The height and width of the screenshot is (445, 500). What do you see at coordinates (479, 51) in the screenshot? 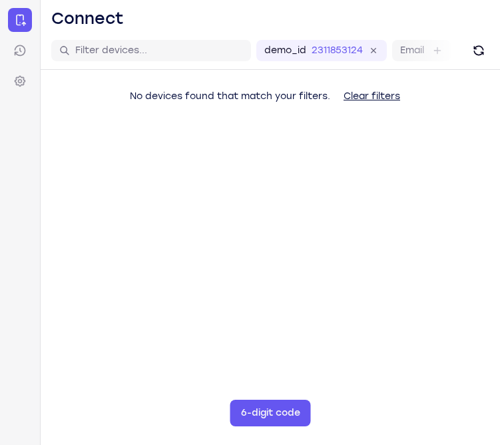
I see `button: Refresh` at bounding box center [479, 51].